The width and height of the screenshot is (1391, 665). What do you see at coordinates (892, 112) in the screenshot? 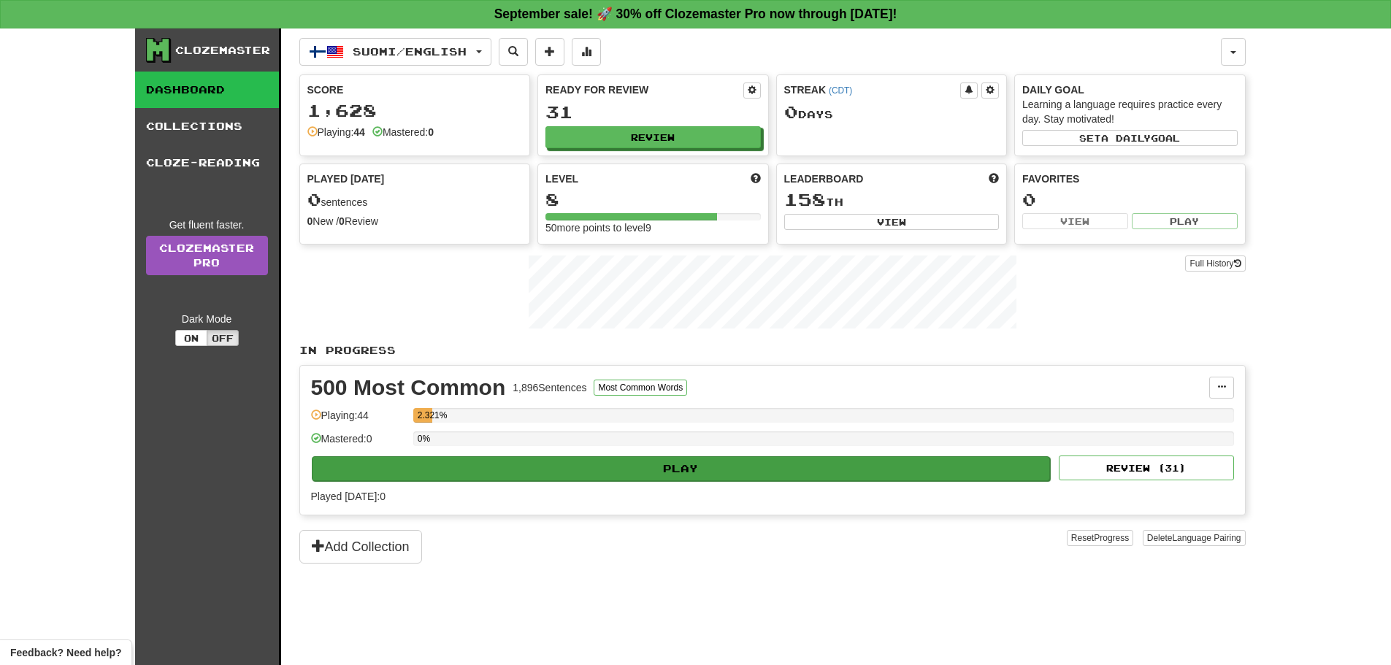
I see `div: Day s` at bounding box center [892, 112].